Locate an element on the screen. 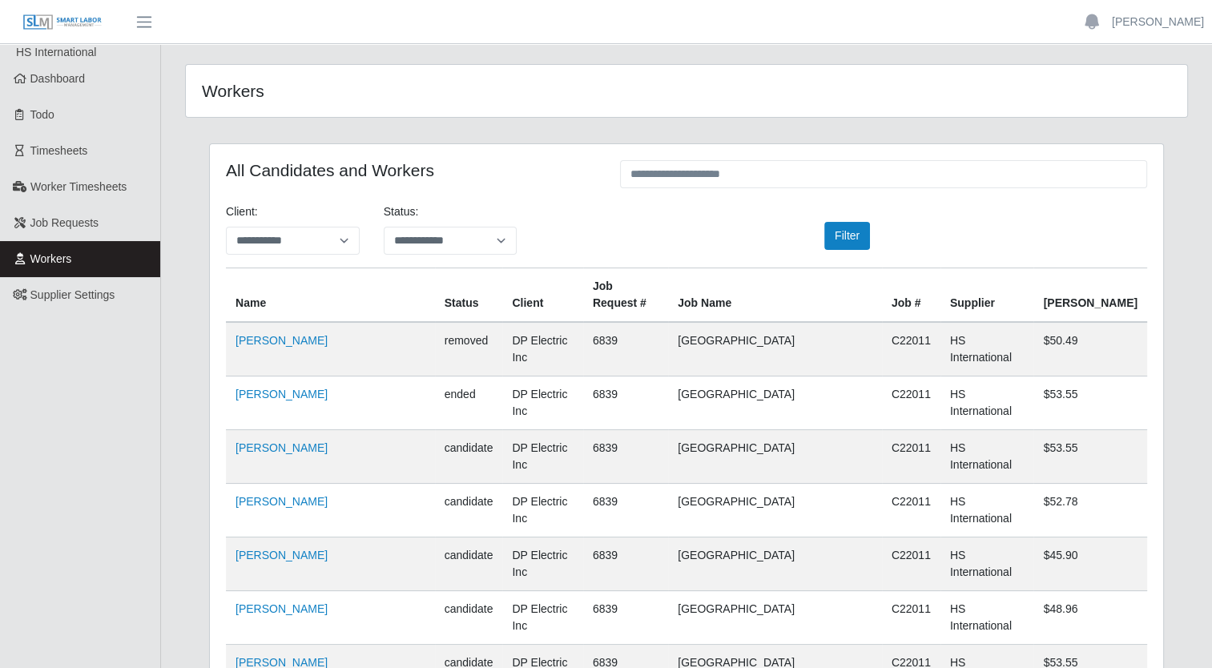 The height and width of the screenshot is (668, 1212). img: SLM Logo is located at coordinates (62, 22).